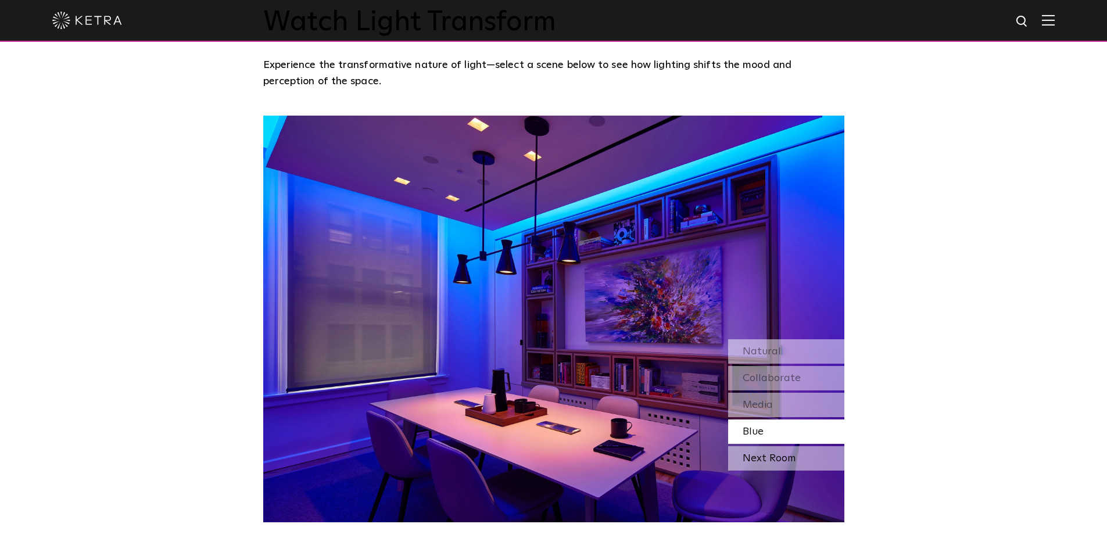 The width and height of the screenshot is (1107, 549). What do you see at coordinates (551, 73) in the screenshot?
I see `p: Experience the transformative nature of light—select a scene below to see how lighting shifts the...` at bounding box center [551, 73].